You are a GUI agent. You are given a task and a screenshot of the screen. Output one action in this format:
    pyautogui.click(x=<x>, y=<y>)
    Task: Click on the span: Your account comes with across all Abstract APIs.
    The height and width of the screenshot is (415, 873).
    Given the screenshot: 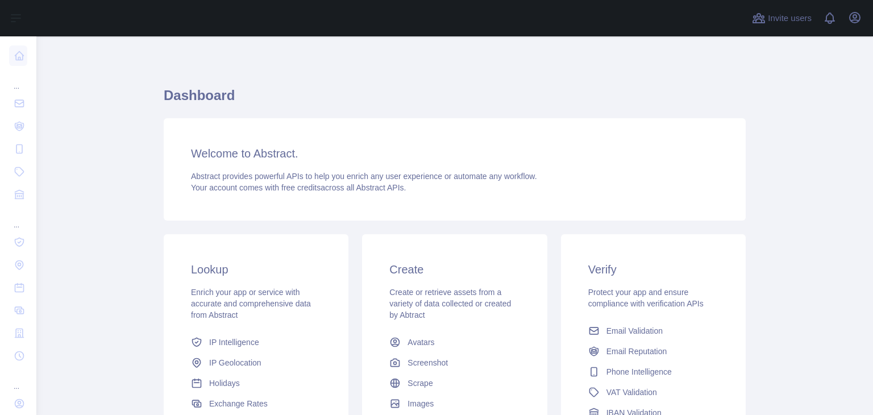 What is the action you would take?
    pyautogui.click(x=298, y=187)
    